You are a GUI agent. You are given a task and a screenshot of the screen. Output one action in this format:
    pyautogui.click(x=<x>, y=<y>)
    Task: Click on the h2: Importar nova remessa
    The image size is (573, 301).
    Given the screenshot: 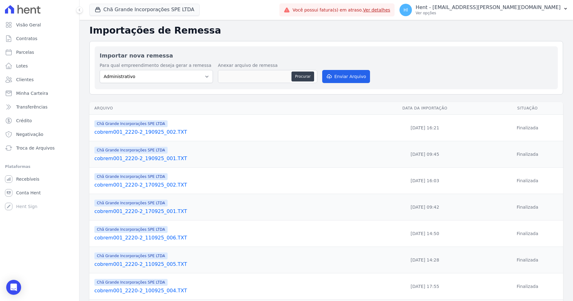 What is the action you would take?
    pyautogui.click(x=326, y=55)
    